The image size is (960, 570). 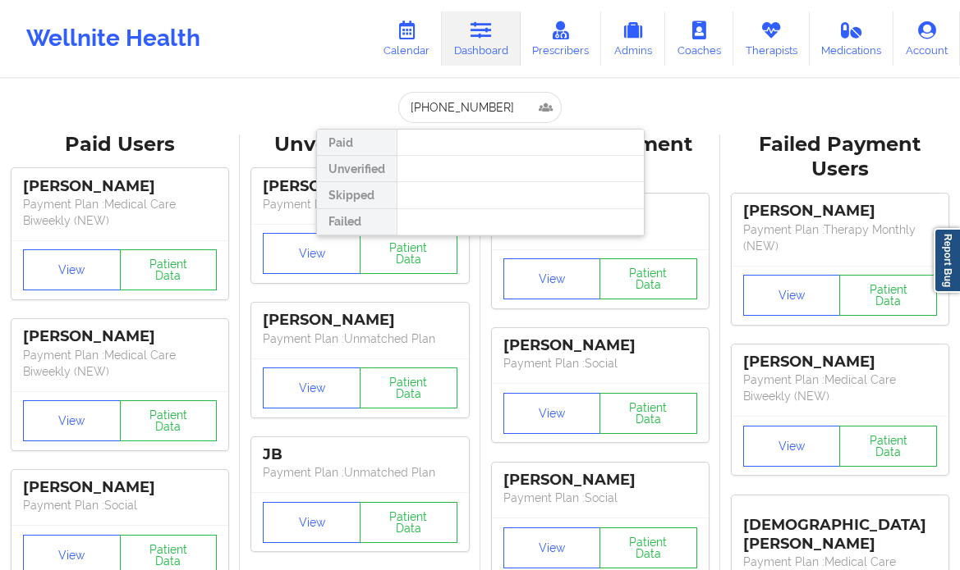 What do you see at coordinates (356, 143) in the screenshot?
I see `div: Paid` at bounding box center [356, 143].